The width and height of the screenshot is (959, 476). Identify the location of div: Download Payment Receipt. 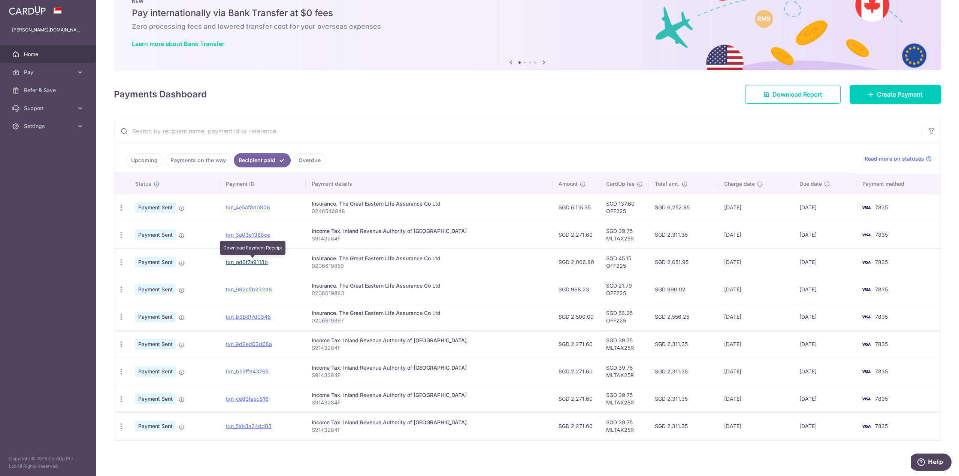
(252, 248).